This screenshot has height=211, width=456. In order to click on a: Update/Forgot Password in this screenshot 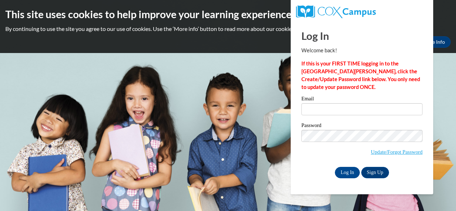, I will do `click(396, 152)`.